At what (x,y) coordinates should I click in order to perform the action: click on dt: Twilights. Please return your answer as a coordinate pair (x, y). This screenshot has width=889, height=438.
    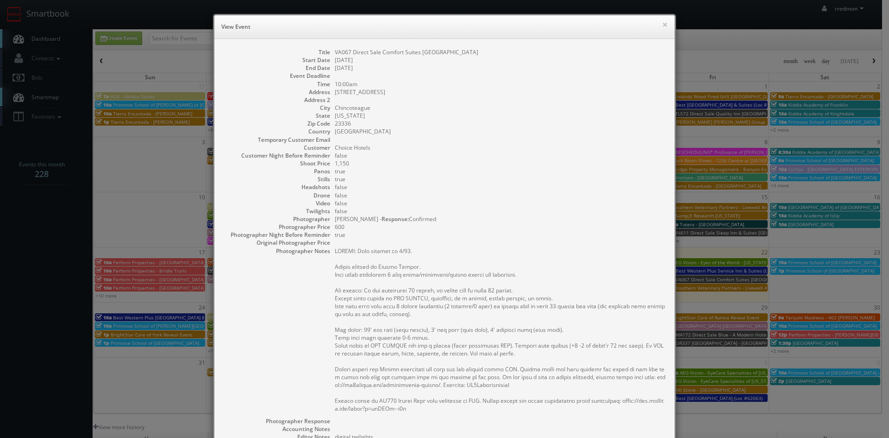
    Looking at the image, I should click on (277, 211).